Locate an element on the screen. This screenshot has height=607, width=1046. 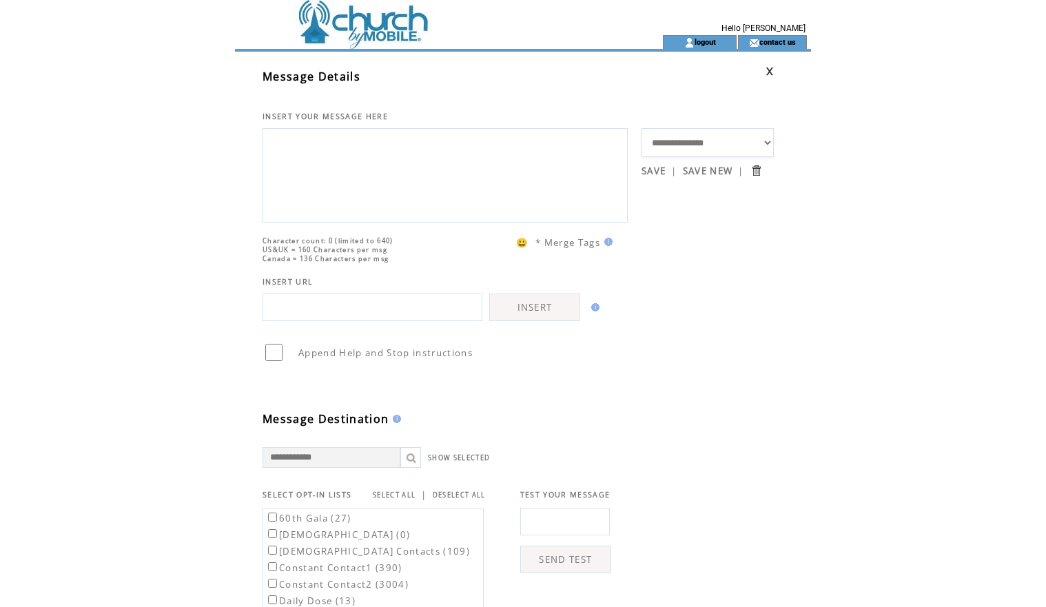
span: Canada = 136 Characters per msg is located at coordinates (325, 258).